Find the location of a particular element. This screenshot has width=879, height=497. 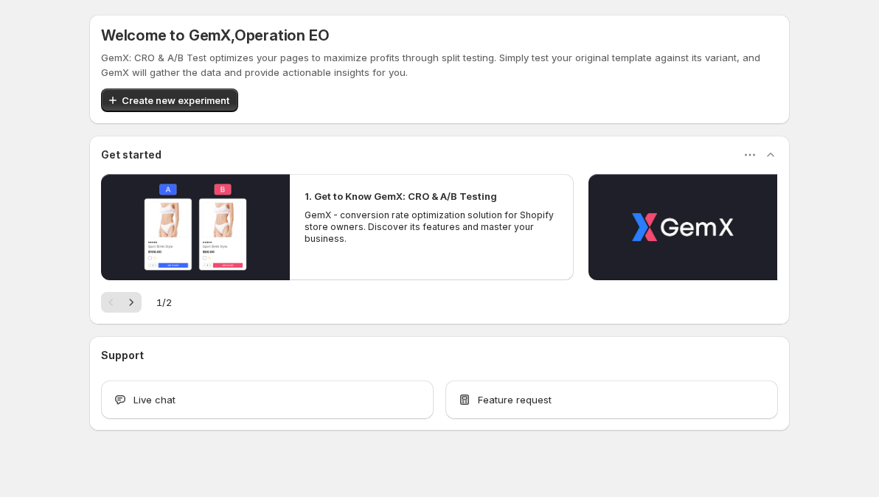

span: Create new experiment is located at coordinates (176, 100).